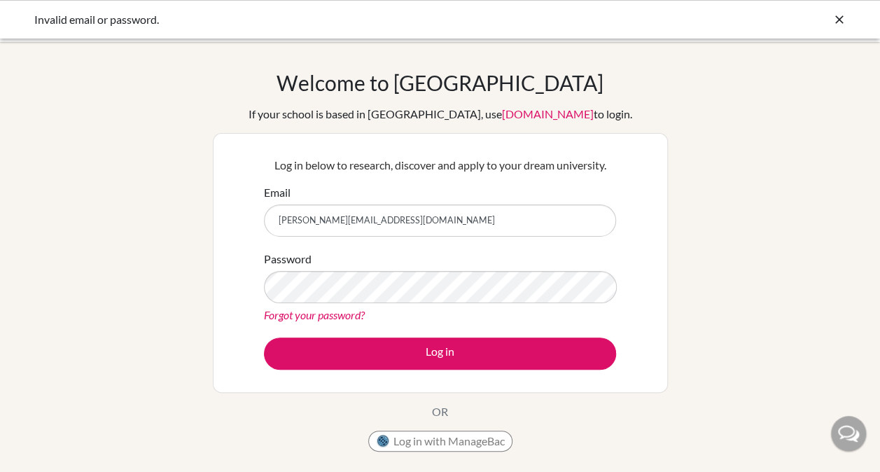  Describe the element at coordinates (440, 353) in the screenshot. I see `button: Log in` at that location.